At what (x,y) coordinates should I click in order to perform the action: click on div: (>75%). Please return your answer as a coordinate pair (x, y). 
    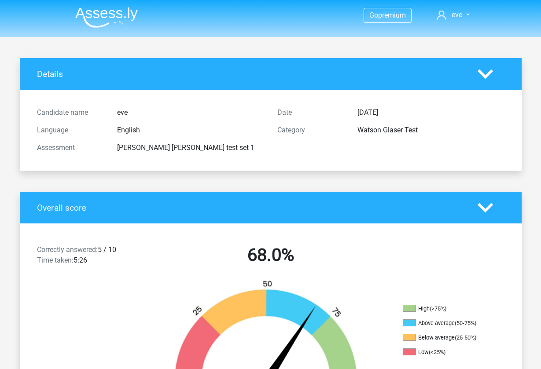
    Looking at the image, I should click on (438, 308).